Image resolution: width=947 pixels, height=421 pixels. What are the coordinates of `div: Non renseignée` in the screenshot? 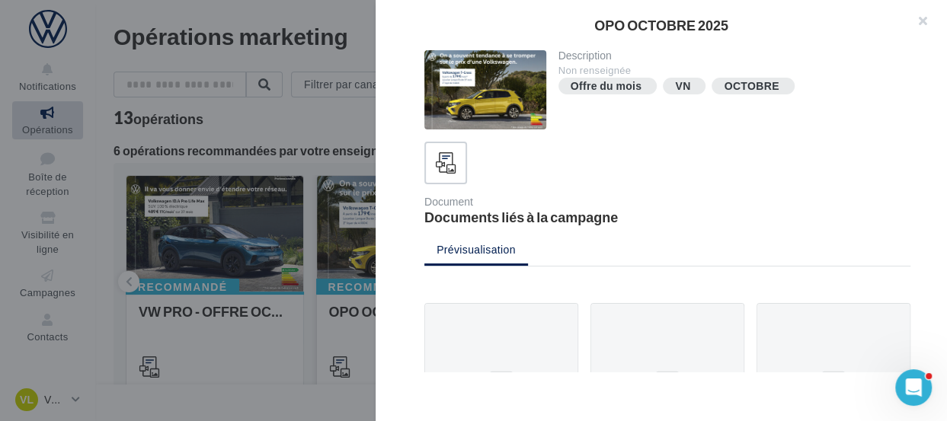 It's located at (728, 71).